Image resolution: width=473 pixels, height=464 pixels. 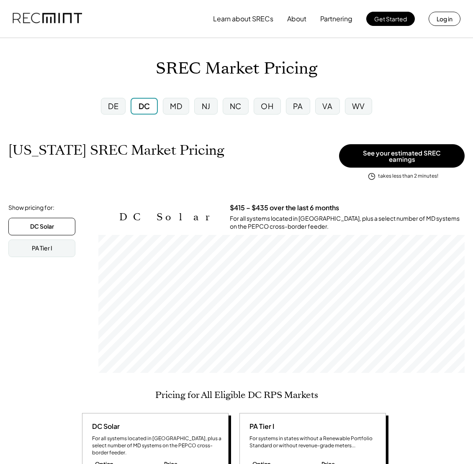 What do you see at coordinates (176, 106) in the screenshot?
I see `div: MD` at bounding box center [176, 106].